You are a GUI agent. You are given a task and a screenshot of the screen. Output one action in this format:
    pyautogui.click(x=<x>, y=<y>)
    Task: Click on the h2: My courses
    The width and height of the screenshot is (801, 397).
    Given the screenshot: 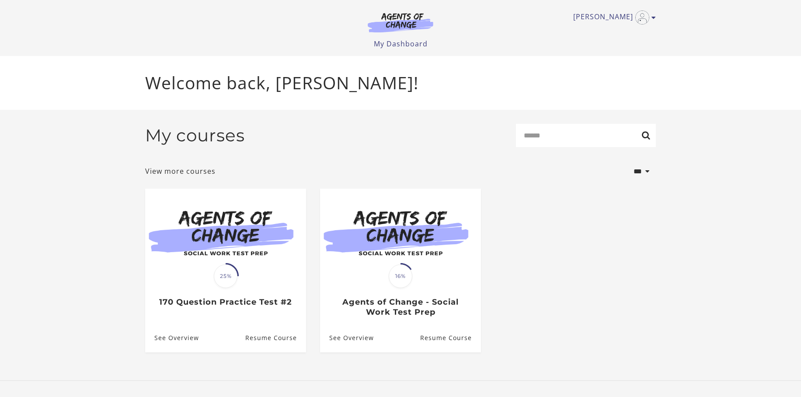 What is the action you would take?
    pyautogui.click(x=195, y=135)
    